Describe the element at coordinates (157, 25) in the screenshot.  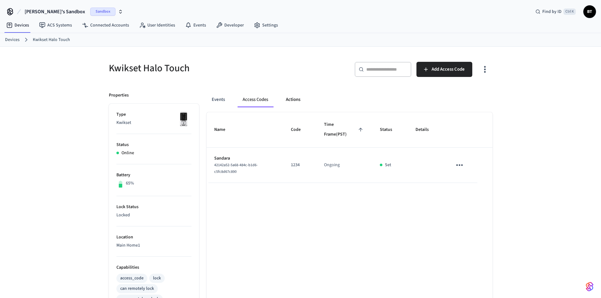
I see `a: User Identities` at that location.